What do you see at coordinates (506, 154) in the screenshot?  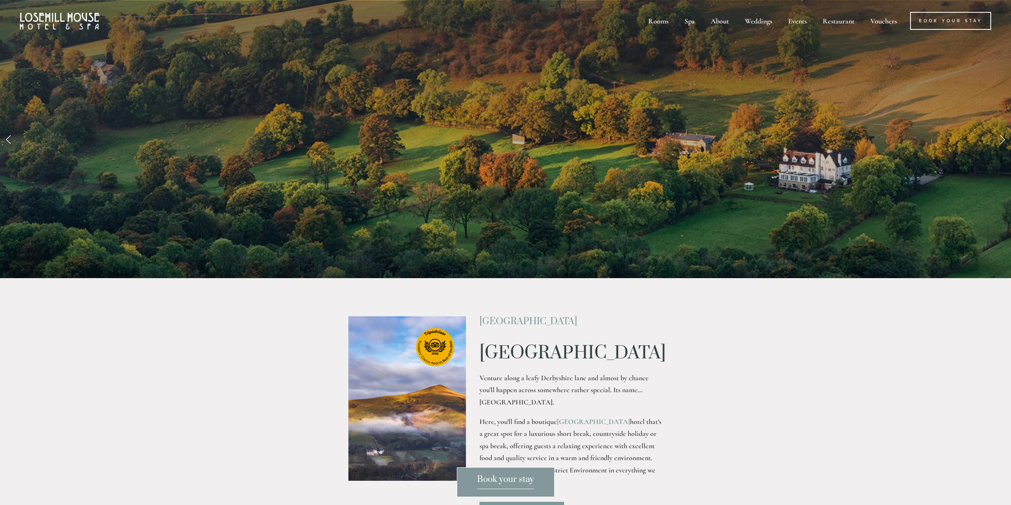 I see `p: Travellers' Choice Awards Best of the Best 2025` at bounding box center [506, 154].